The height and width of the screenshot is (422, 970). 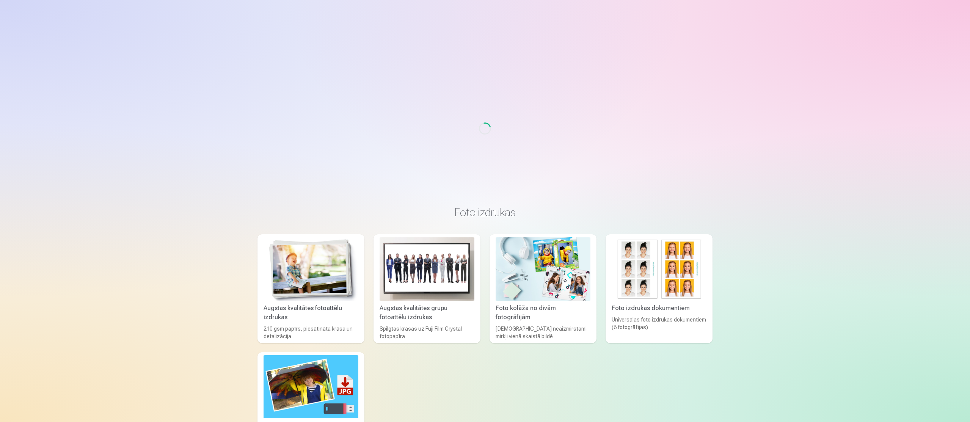 I want to click on h3: Foto izdrukas, so click(x=485, y=212).